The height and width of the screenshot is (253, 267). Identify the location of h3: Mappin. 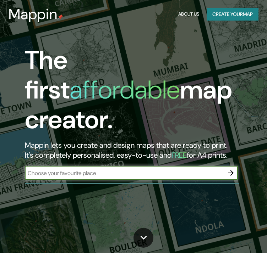
(33, 14).